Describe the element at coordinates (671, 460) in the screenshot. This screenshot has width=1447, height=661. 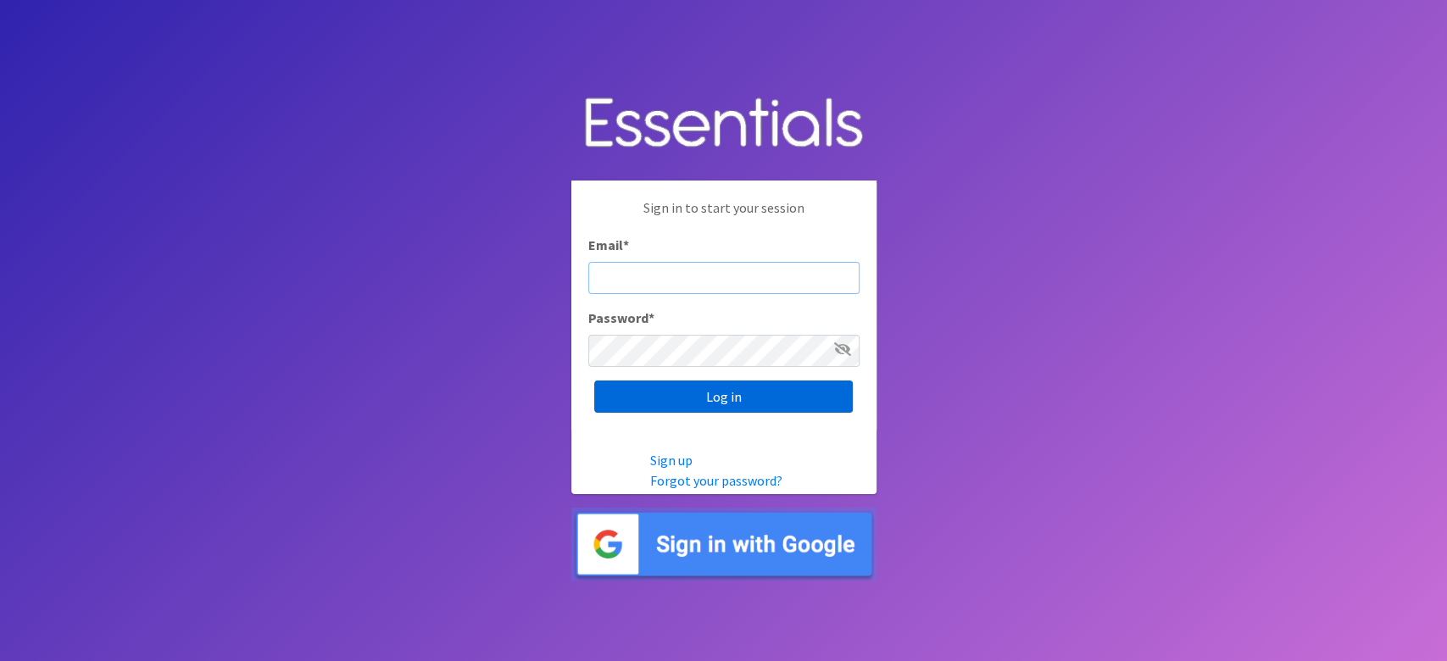
I see `a: Sign up` at that location.